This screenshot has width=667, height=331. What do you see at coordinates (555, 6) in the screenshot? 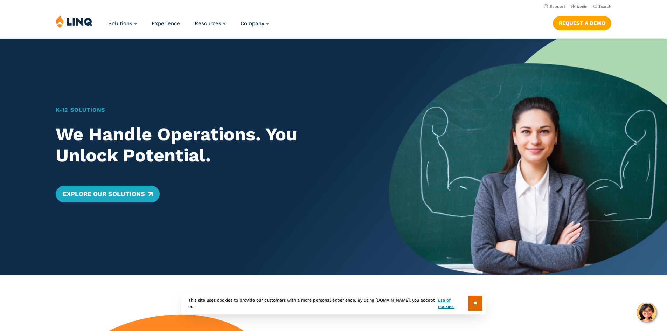
I see `a: Support` at bounding box center [555, 6].